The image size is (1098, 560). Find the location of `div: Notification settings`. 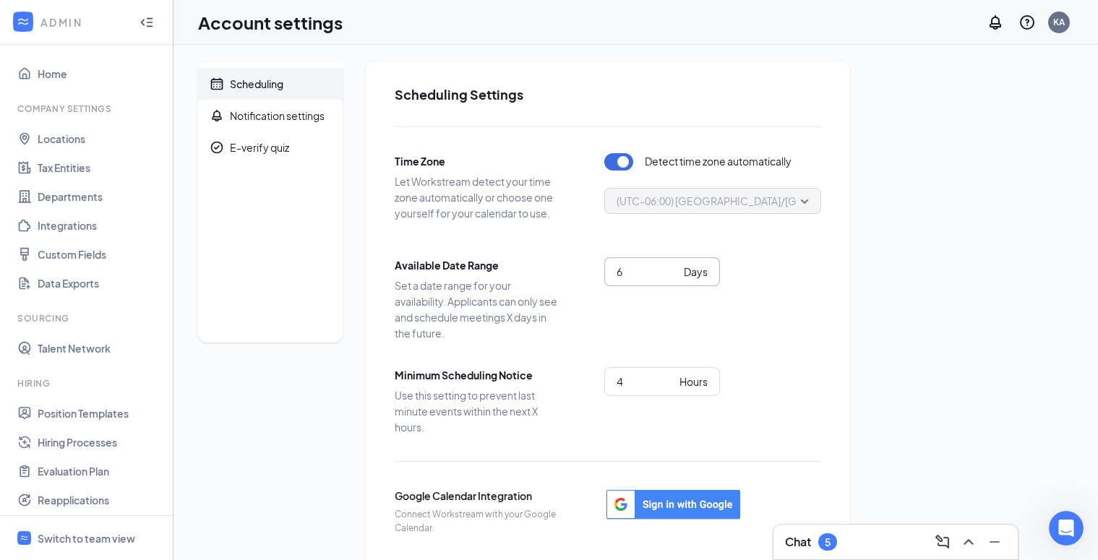

div: Notification settings is located at coordinates (277, 116).